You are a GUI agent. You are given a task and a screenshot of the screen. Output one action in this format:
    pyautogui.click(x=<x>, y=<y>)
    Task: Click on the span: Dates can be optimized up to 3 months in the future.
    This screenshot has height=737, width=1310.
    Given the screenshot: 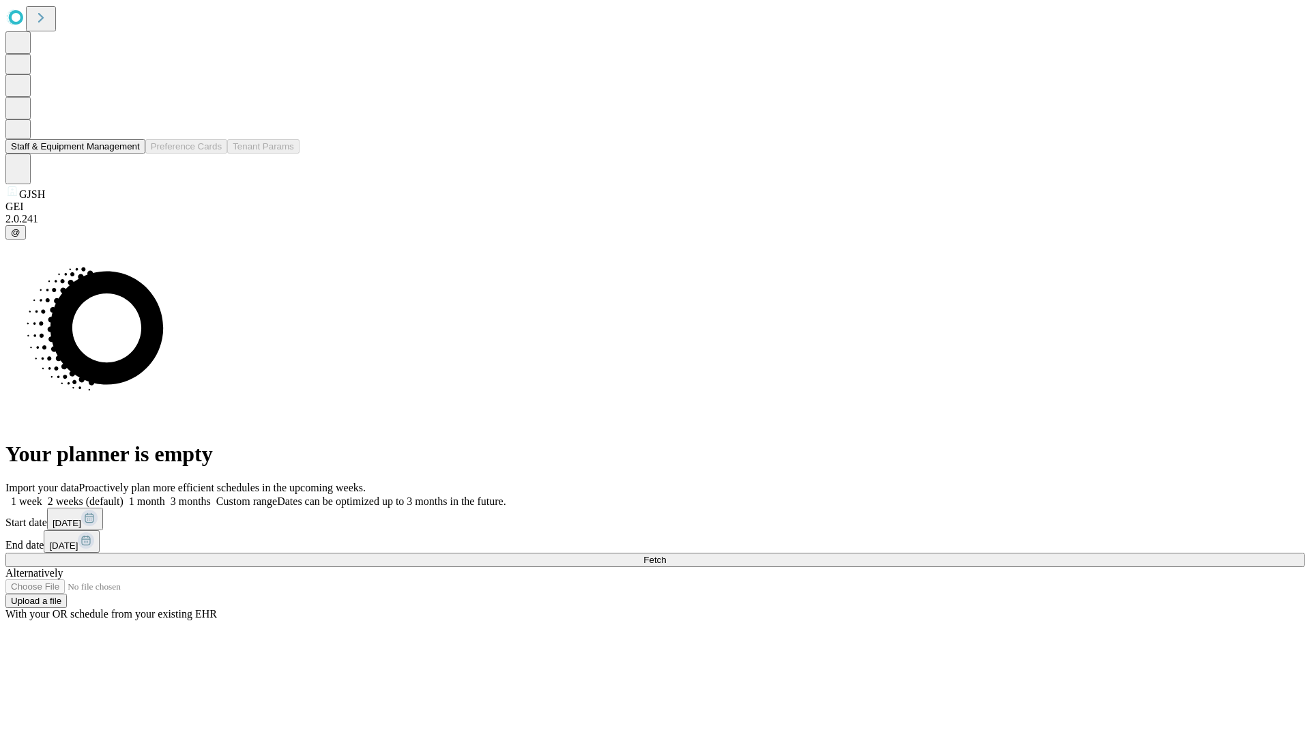 What is the action you would take?
    pyautogui.click(x=391, y=501)
    